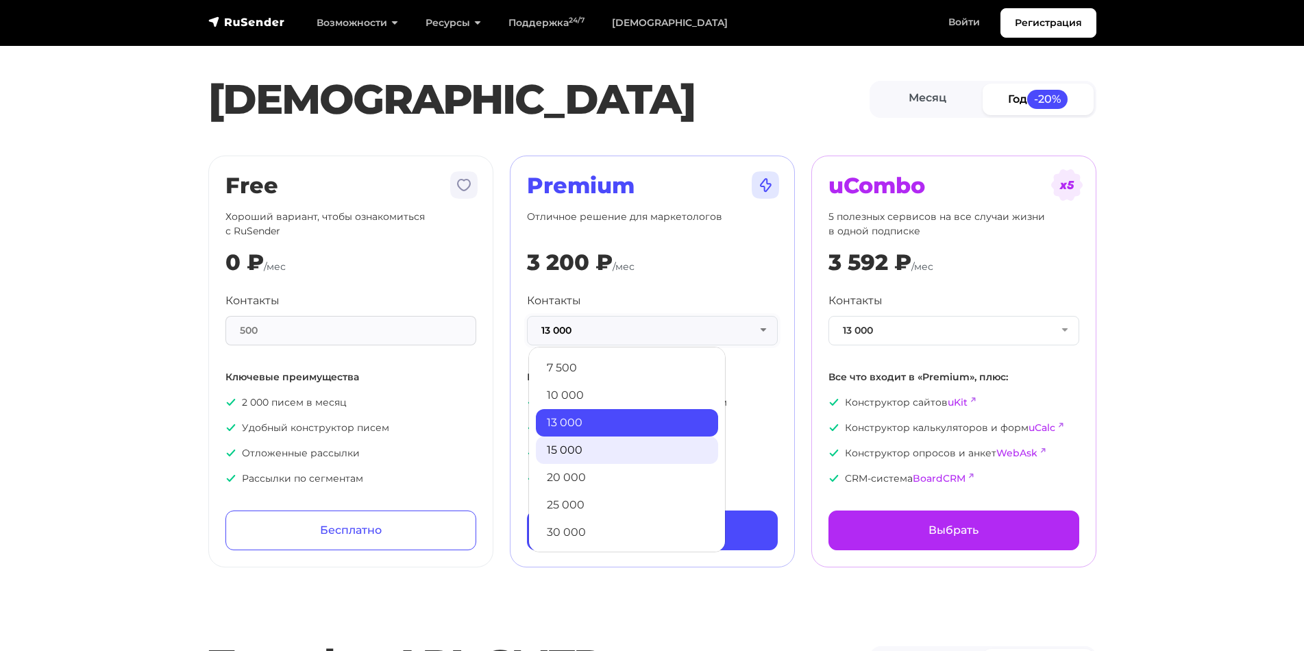 This screenshot has width=1304, height=651. What do you see at coordinates (652, 453) in the screenshot?
I see `p: Помощь с импортом базы` at bounding box center [652, 453].